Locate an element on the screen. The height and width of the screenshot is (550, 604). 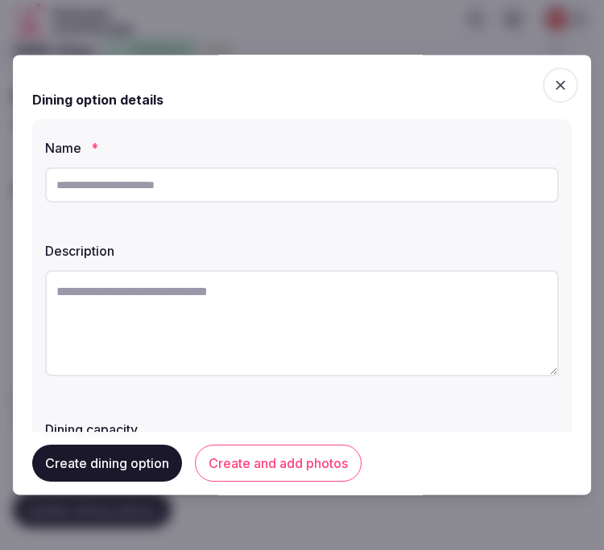
label: Name is located at coordinates (302, 148).